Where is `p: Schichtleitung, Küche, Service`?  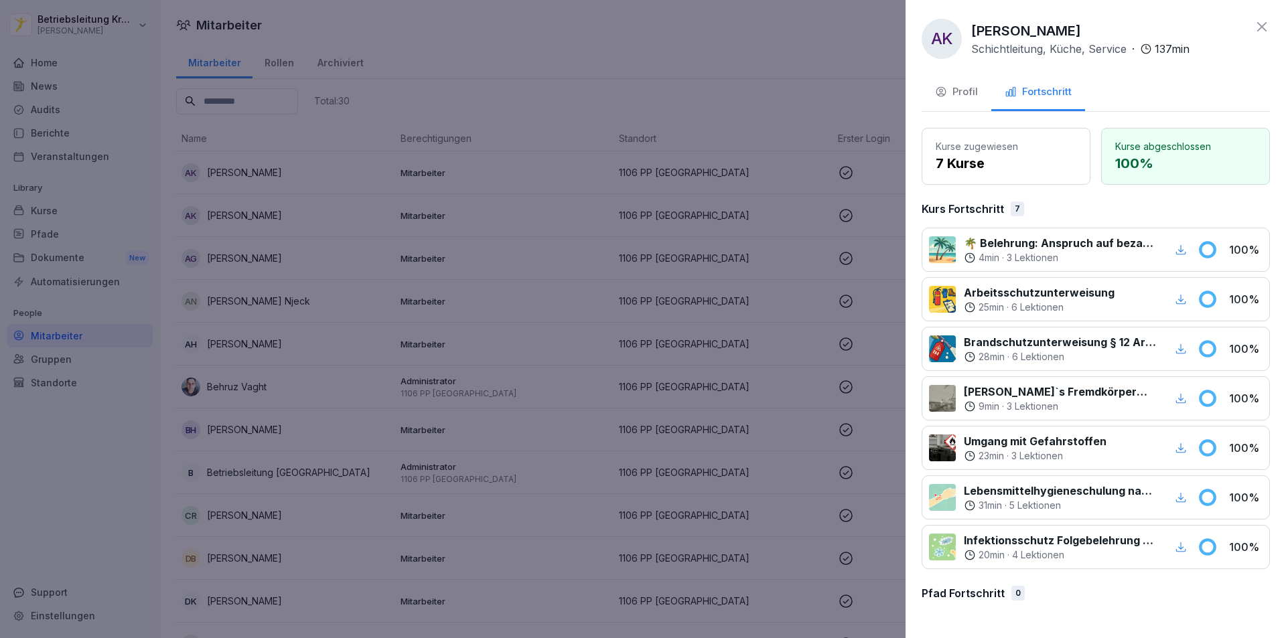 p: Schichtleitung, Küche, Service is located at coordinates (1049, 49).